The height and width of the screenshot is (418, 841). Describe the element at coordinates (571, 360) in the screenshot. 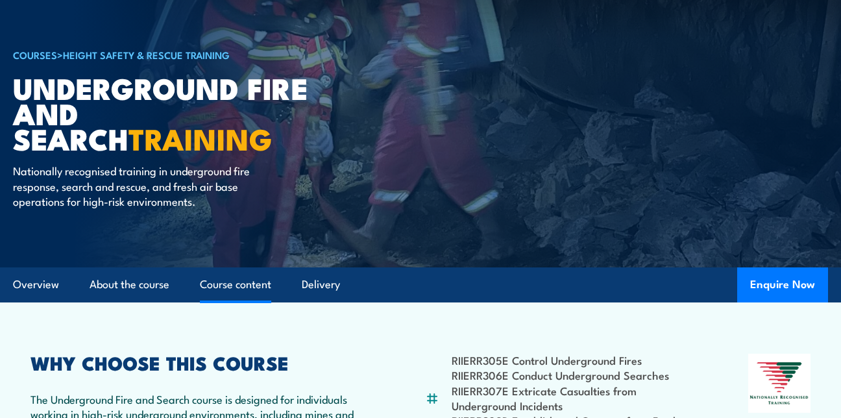

I see `li: RIIERR305E Control Underground Fires` at that location.